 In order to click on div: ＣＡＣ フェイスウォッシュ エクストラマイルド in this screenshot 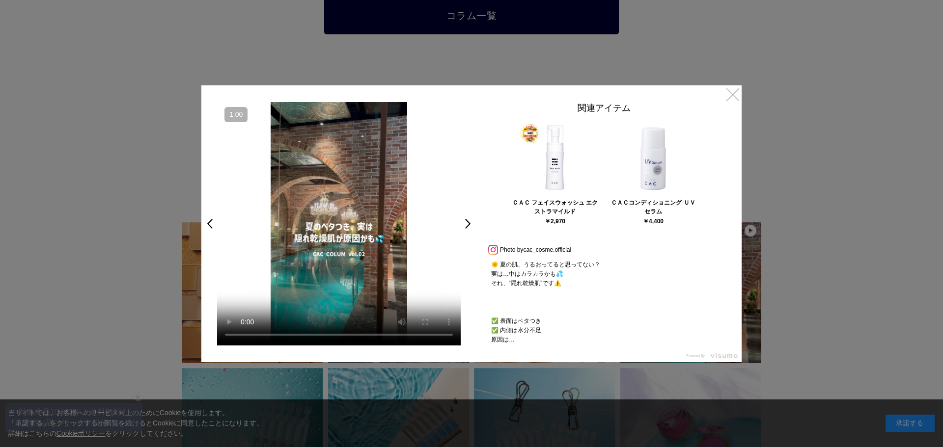, I will do `click(555, 207)`.